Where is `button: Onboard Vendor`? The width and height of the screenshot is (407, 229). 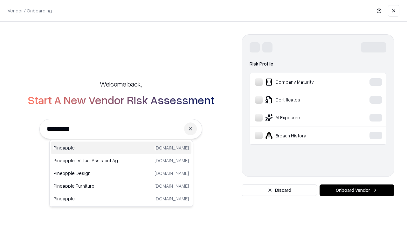 button: Onboard Vendor is located at coordinates (357, 190).